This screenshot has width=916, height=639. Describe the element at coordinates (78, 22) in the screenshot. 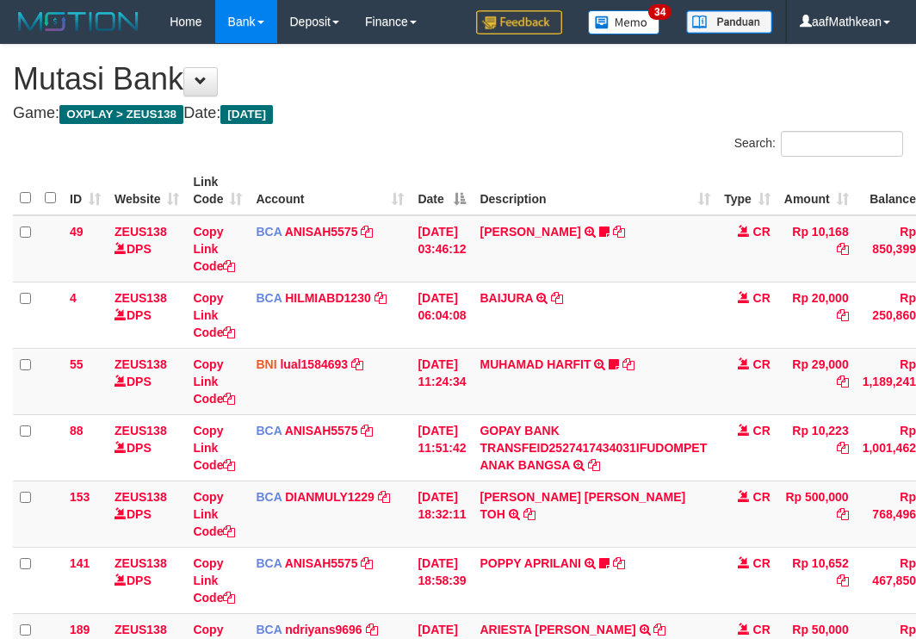

I see `img: MOTION_logo.png` at that location.